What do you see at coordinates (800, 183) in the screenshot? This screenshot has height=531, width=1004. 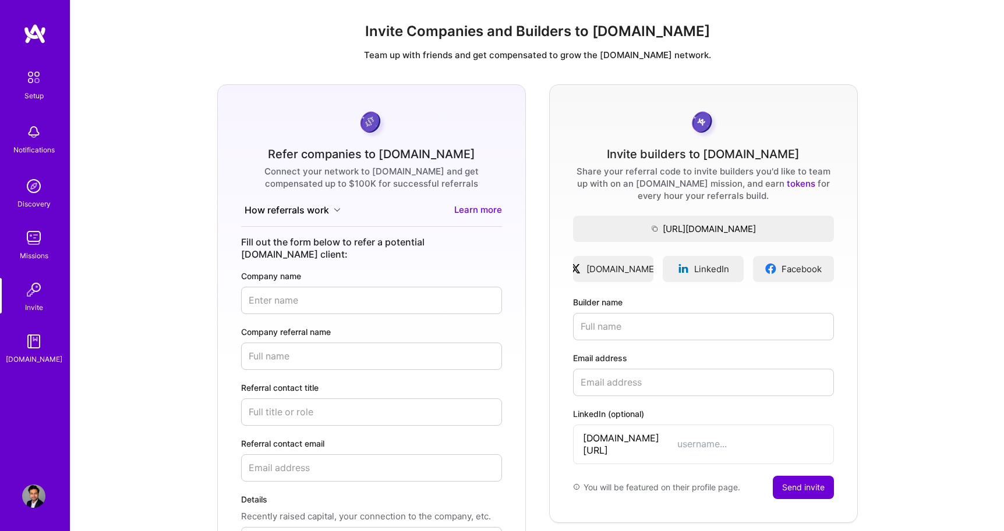 I see `a: tokens` at bounding box center [800, 183].